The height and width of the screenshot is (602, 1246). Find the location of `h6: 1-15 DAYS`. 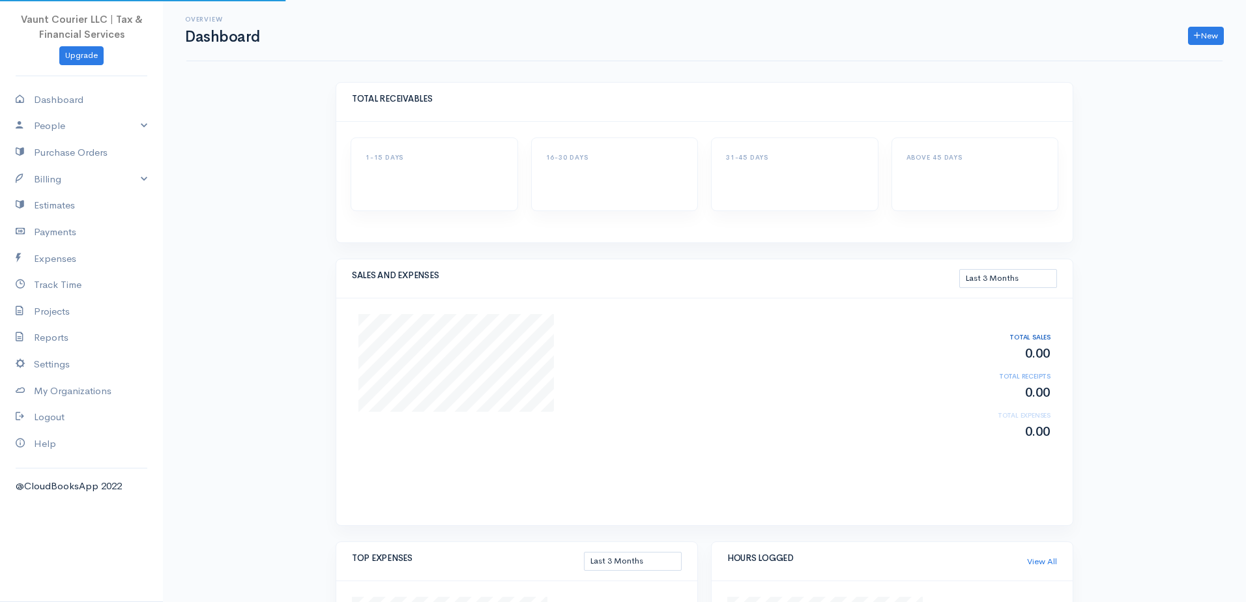

h6: 1-15 DAYS is located at coordinates (434, 157).